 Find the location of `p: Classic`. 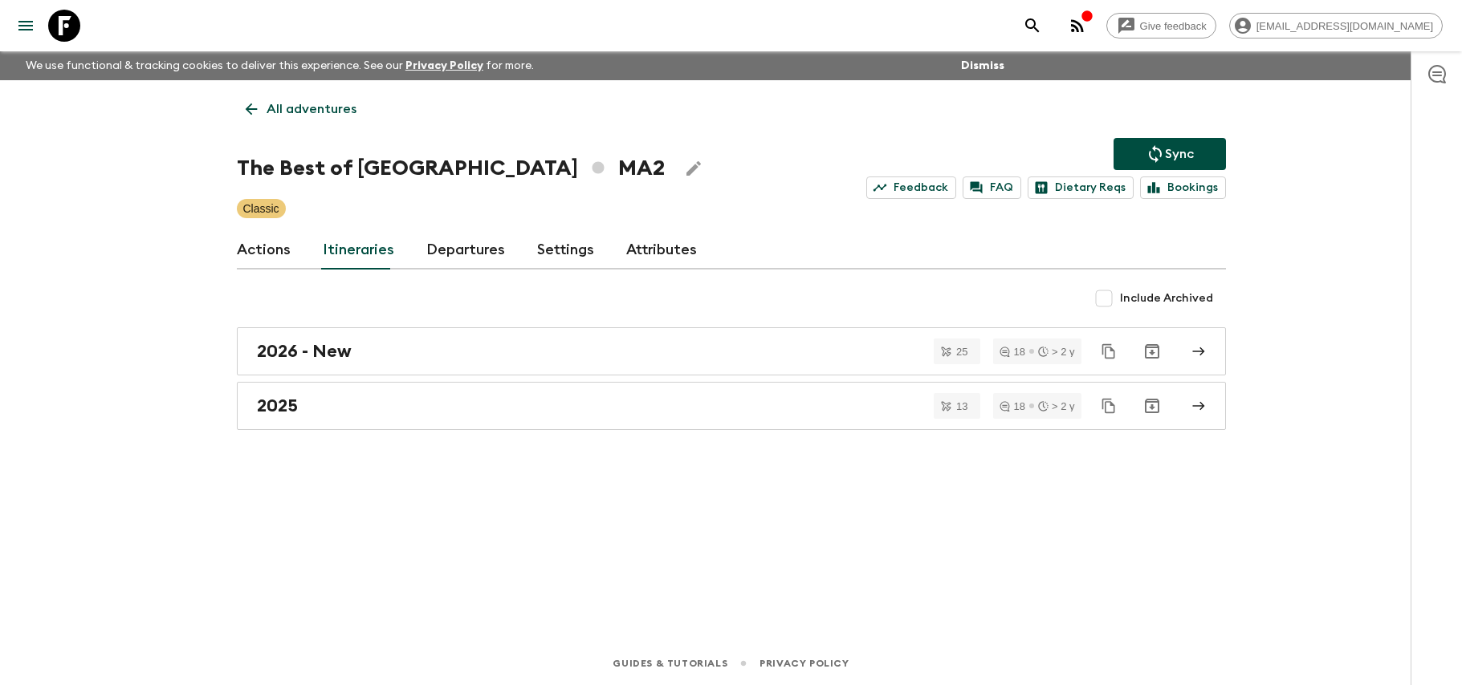

p: Classic is located at coordinates (261, 209).